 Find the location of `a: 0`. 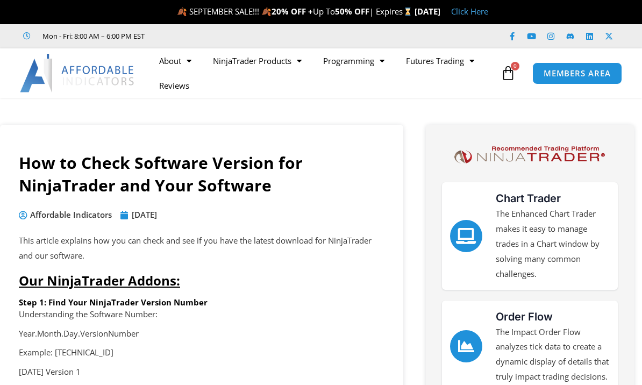

a: 0 is located at coordinates (508, 73).